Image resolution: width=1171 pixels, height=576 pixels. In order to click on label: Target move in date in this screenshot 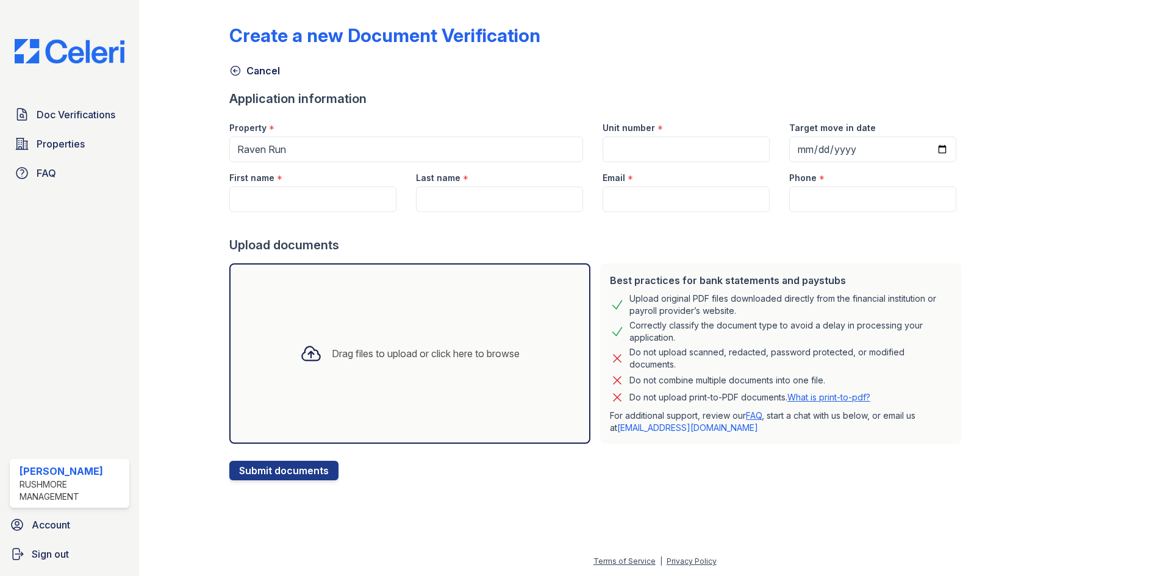, I will do `click(833, 128)`.